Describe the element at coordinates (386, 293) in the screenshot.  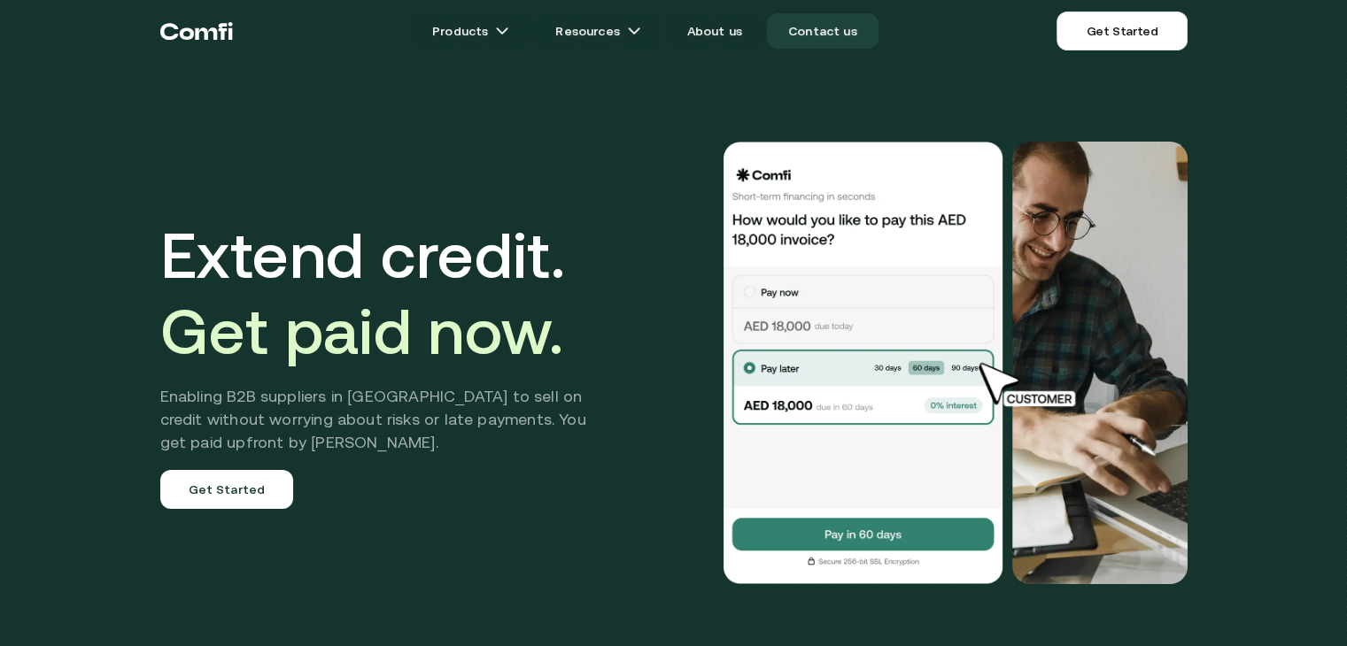
I see `h1: Extend credit.` at that location.